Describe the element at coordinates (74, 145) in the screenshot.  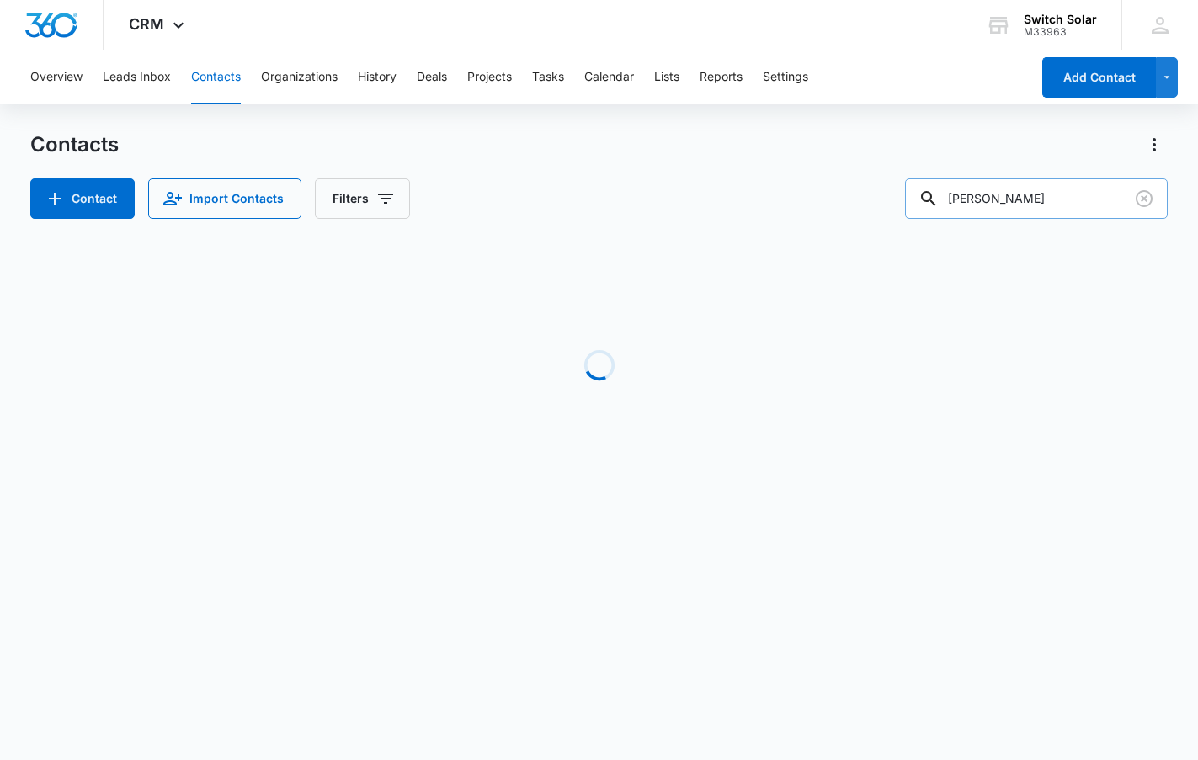
I see `h1: Contacts` at that location.